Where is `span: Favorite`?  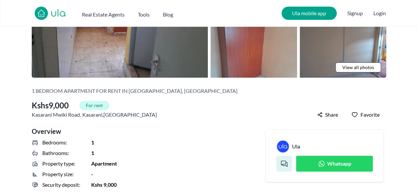 span: Favorite is located at coordinates (370, 115).